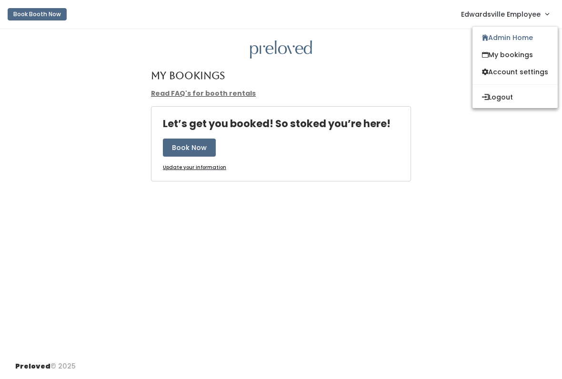 The image size is (562, 379). I want to click on a: Read FAQ's for booth rentals, so click(203, 93).